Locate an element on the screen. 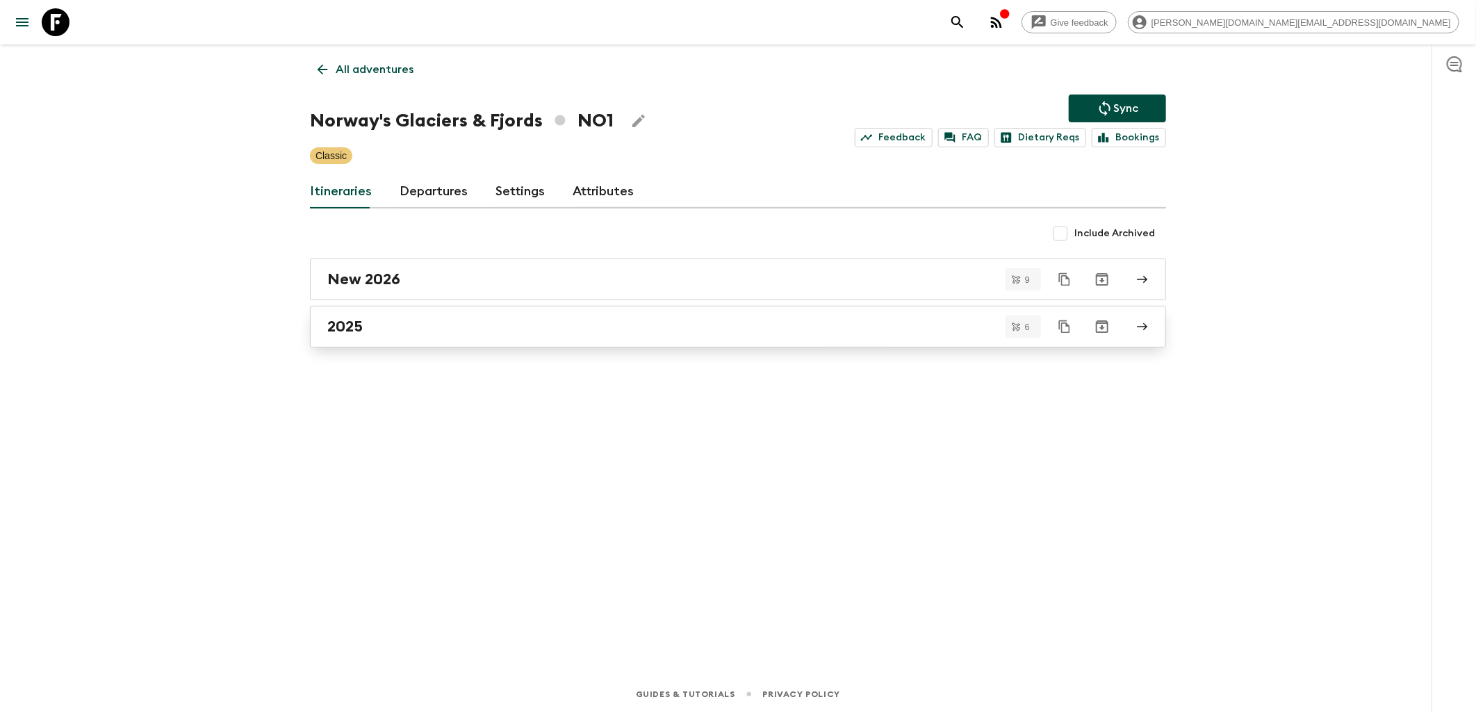 This screenshot has height=713, width=1476. button: menu is located at coordinates (22, 22).